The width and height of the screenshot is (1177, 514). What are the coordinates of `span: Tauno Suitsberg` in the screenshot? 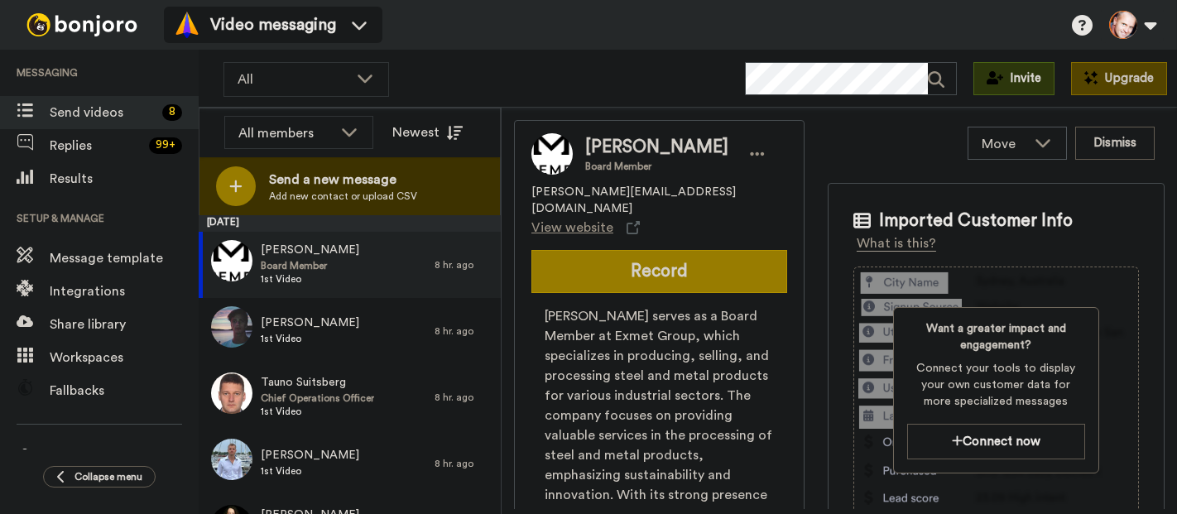 It's located at (317, 383).